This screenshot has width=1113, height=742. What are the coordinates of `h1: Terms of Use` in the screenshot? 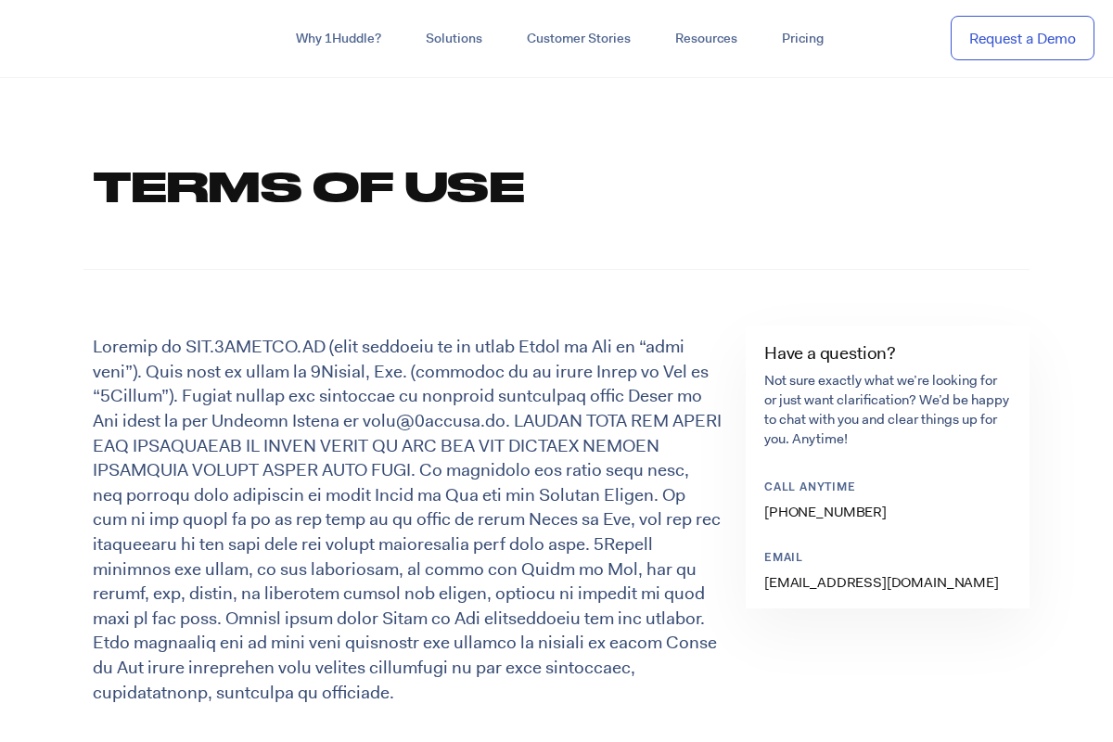 It's located at (552, 185).